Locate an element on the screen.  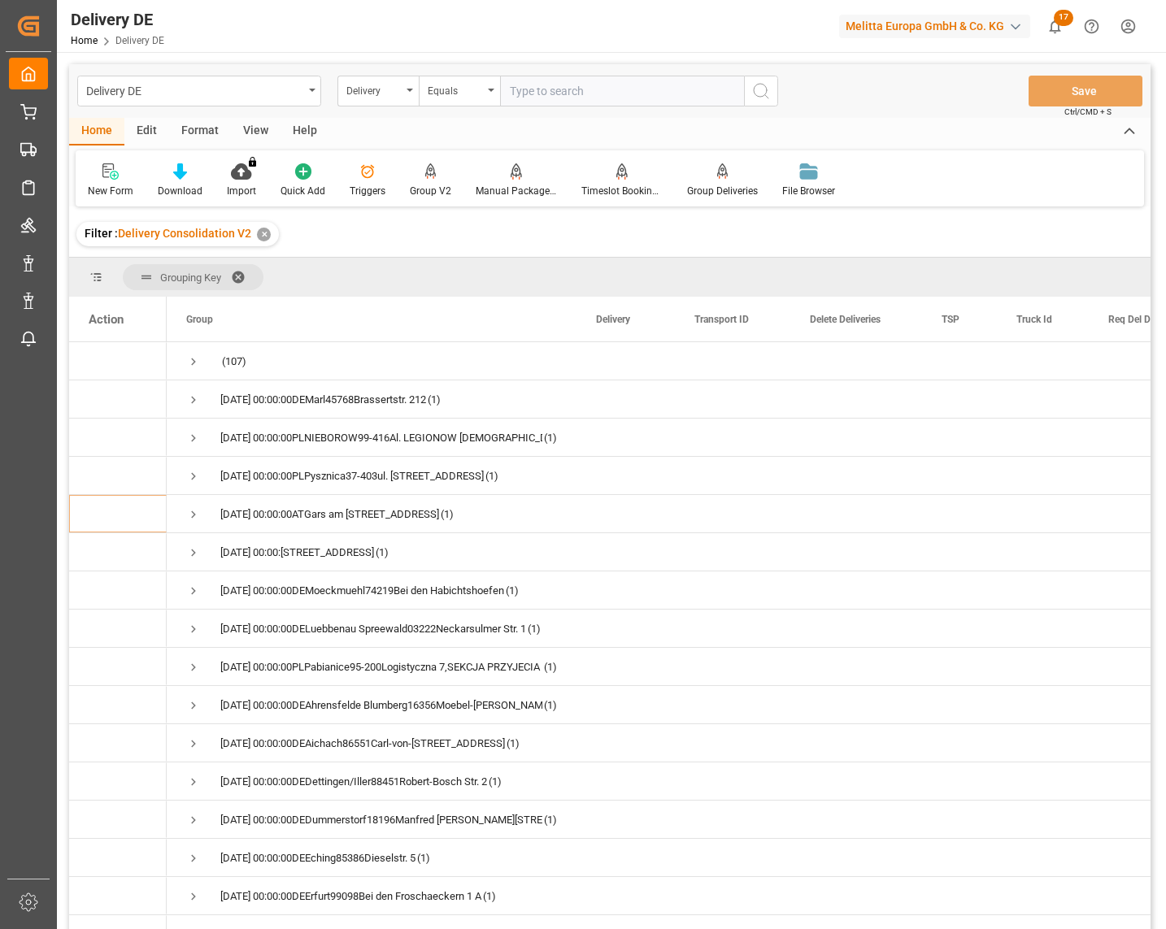
input: Type to search is located at coordinates (622, 91).